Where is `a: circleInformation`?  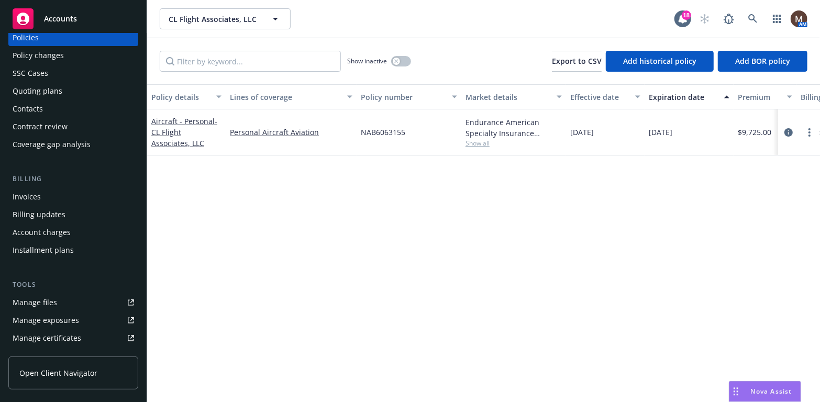 a: circleInformation is located at coordinates (789, 133).